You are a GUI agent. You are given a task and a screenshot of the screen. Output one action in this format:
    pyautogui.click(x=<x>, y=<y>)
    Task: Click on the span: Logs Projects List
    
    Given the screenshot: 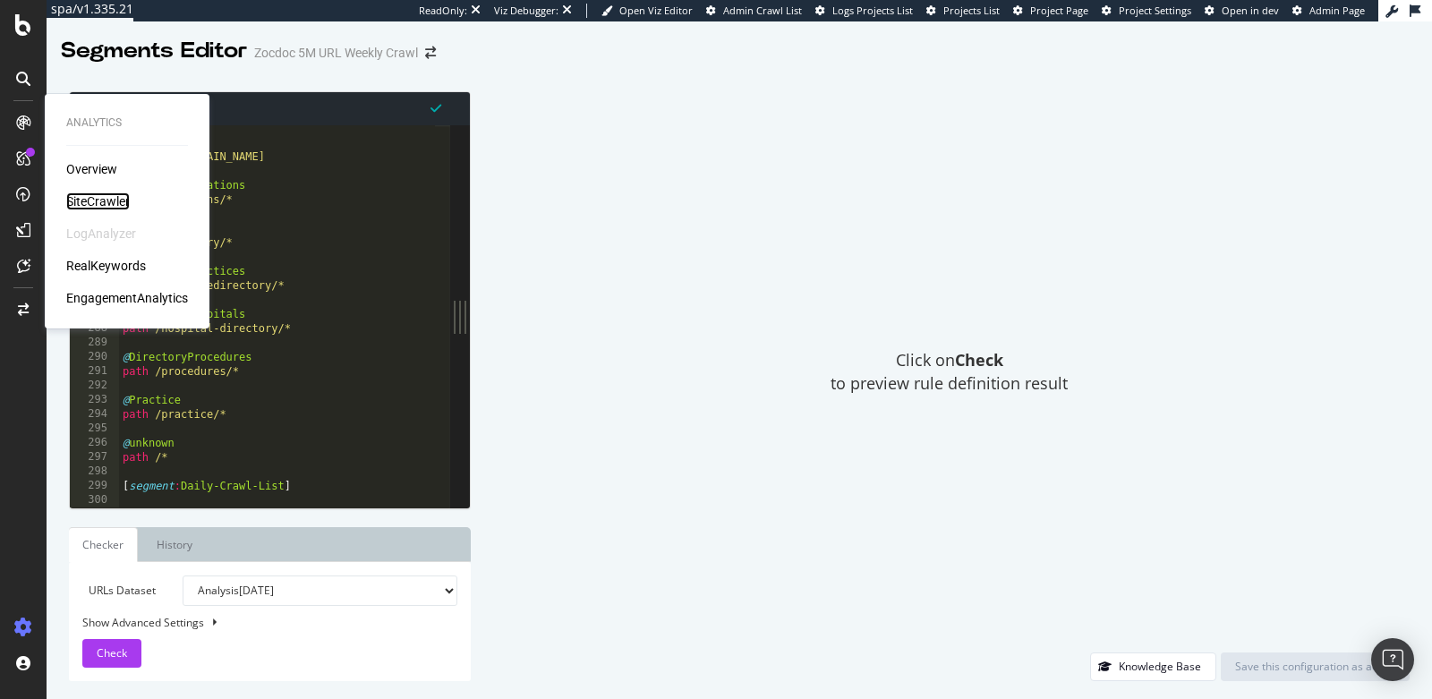 What is the action you would take?
    pyautogui.click(x=873, y=10)
    